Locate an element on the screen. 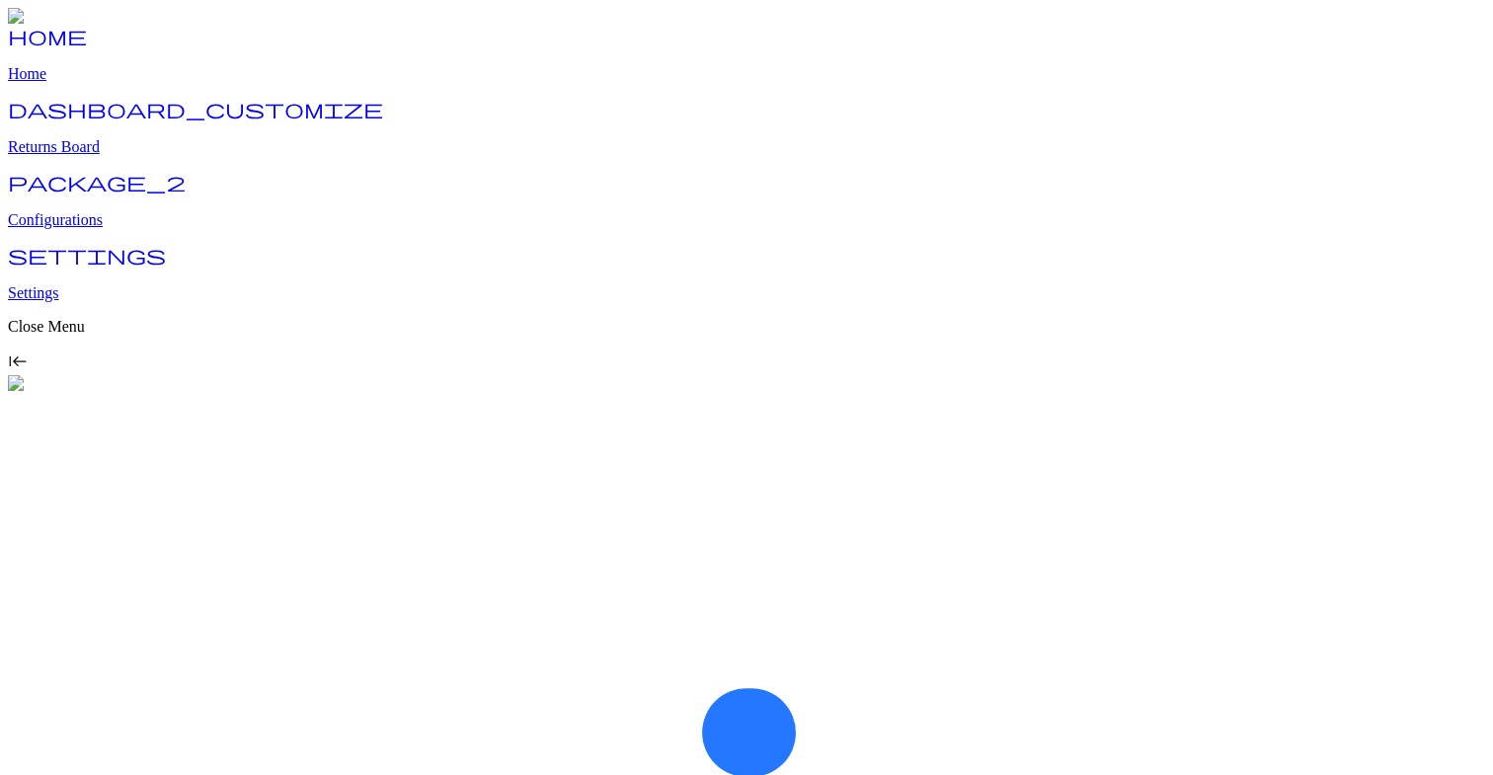  a: dashboard_customize Returns Board is located at coordinates (747, 130).